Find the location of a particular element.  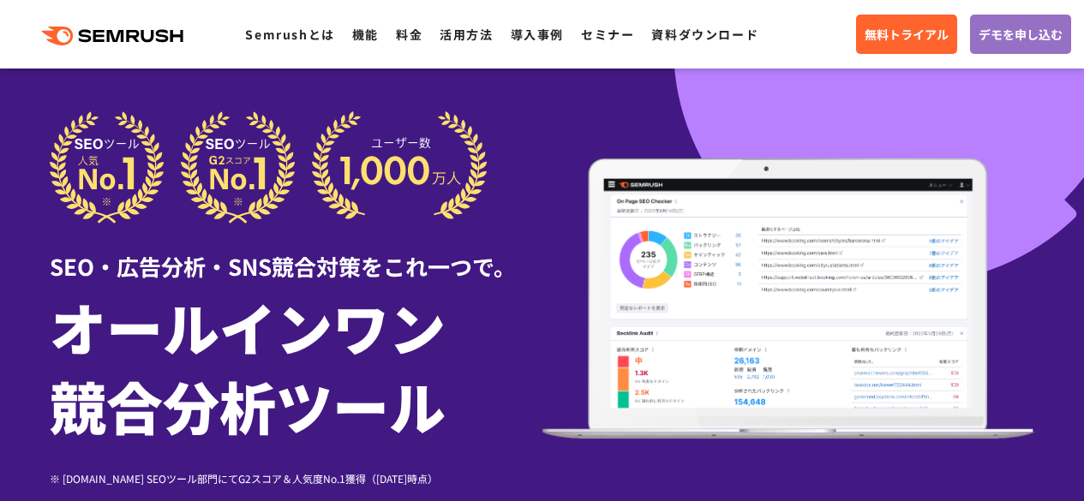

a: 資料ダウンロード is located at coordinates (705, 34).